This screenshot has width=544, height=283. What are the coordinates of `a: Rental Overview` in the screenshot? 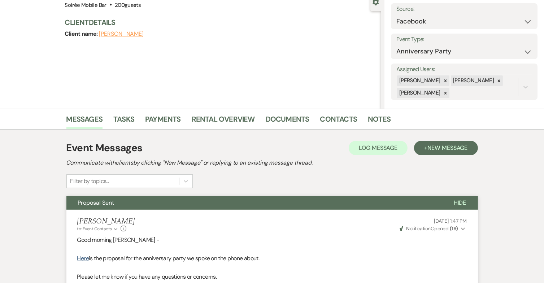 It's located at (223, 121).